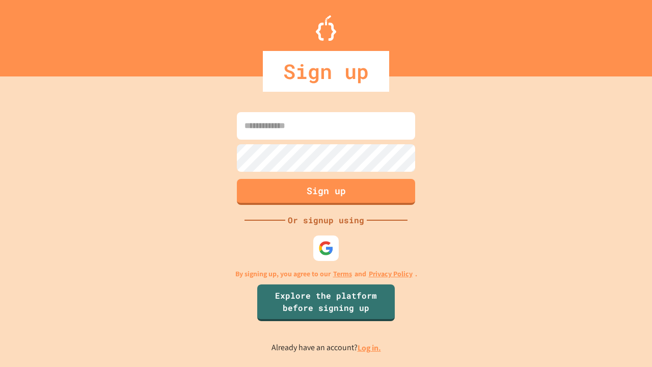  Describe the element at coordinates (391, 274) in the screenshot. I see `a: Privacy Policy` at that location.